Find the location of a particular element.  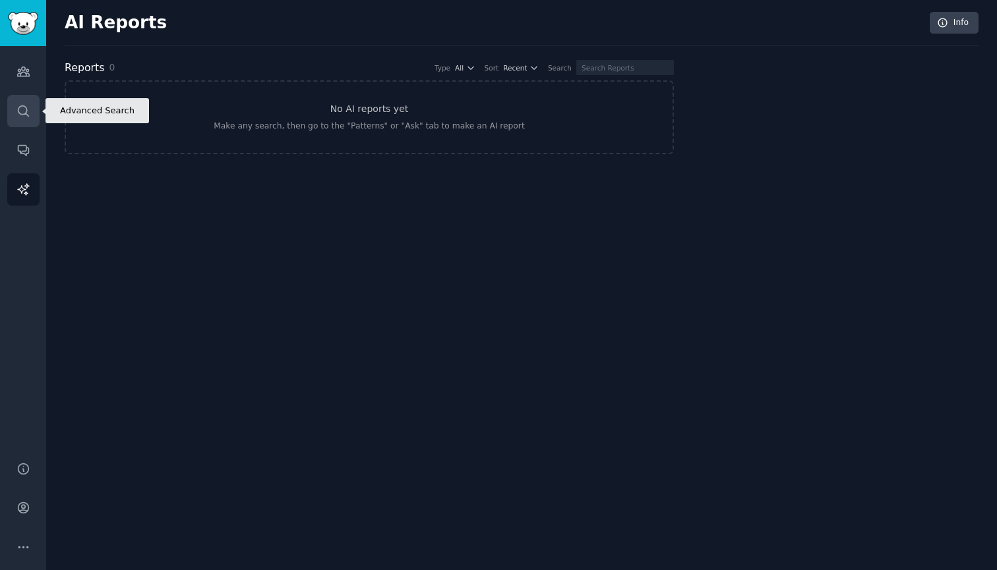

div: Make any search, then go to the "Patterns" or "Ask" tab to make an AI report is located at coordinates (369, 127).